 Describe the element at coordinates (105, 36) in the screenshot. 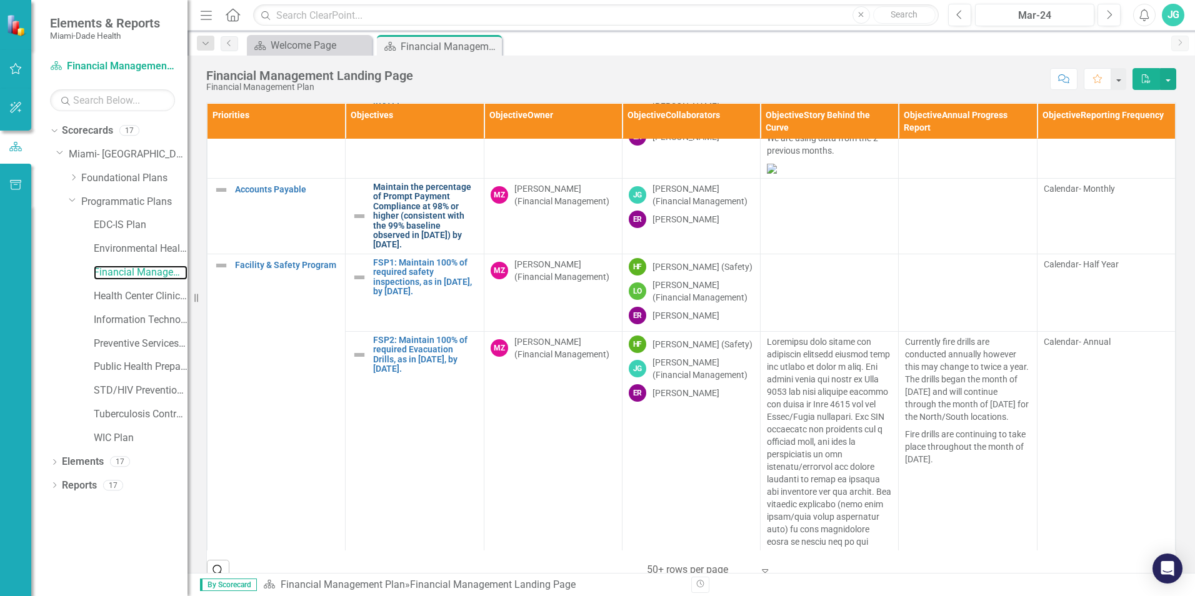

I see `small: Miami-Dade Health` at that location.